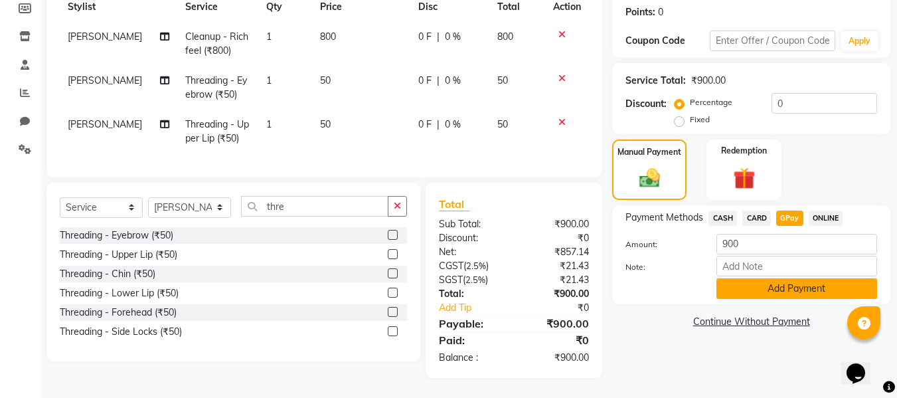 This screenshot has width=897, height=398. What do you see at coordinates (315, 206) in the screenshot?
I see `input: Search or Scan` at bounding box center [315, 206].